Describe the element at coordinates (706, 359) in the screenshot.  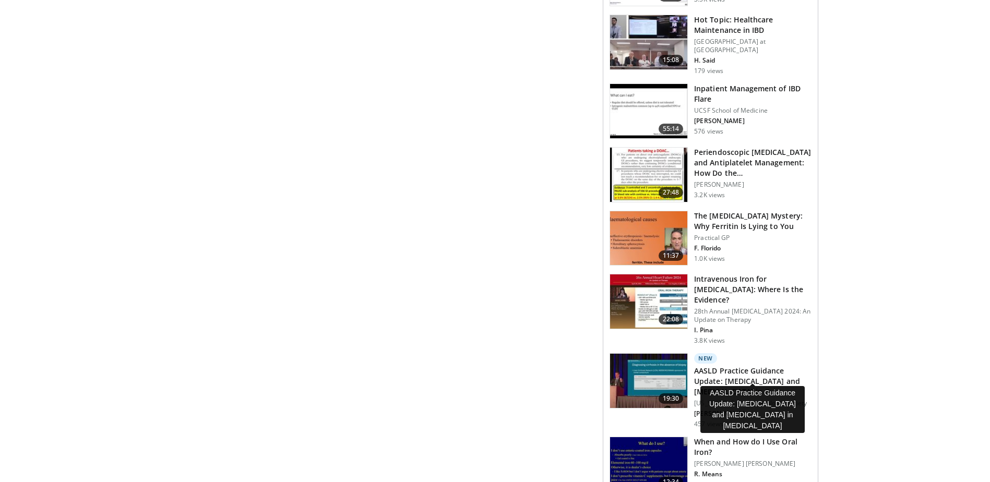
I see `p: New` at that location.